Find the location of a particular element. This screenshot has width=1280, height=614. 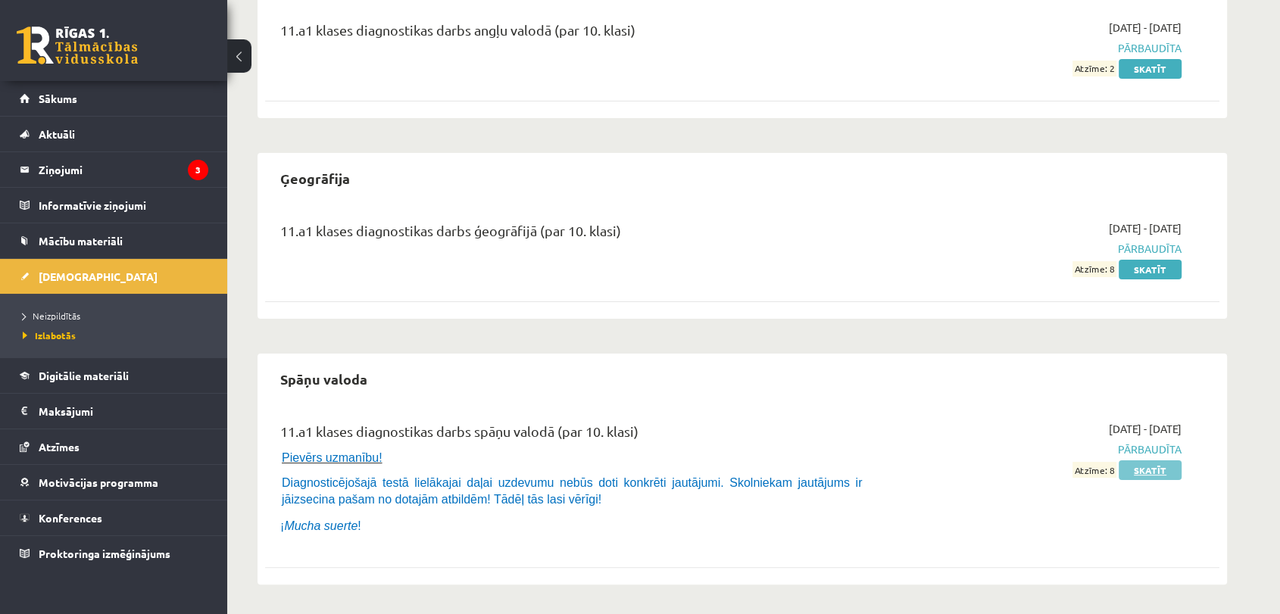

a: Motivācijas programma is located at coordinates (114, 482).